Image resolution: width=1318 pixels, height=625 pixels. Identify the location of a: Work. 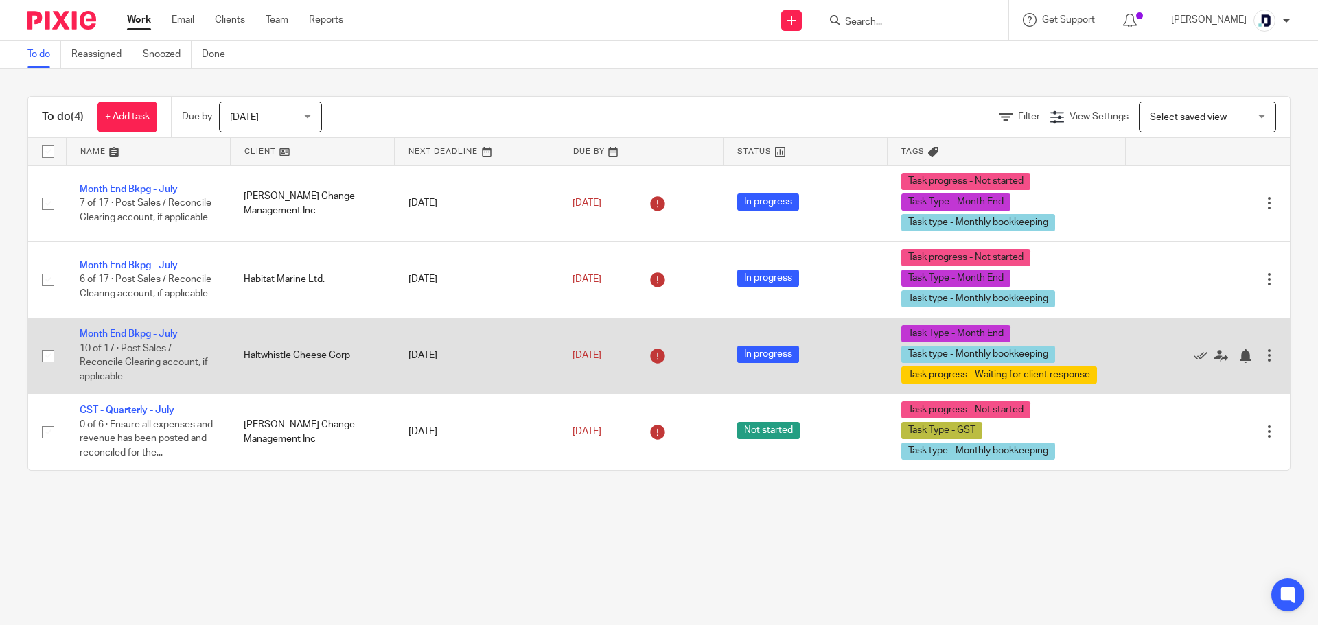
(139, 20).